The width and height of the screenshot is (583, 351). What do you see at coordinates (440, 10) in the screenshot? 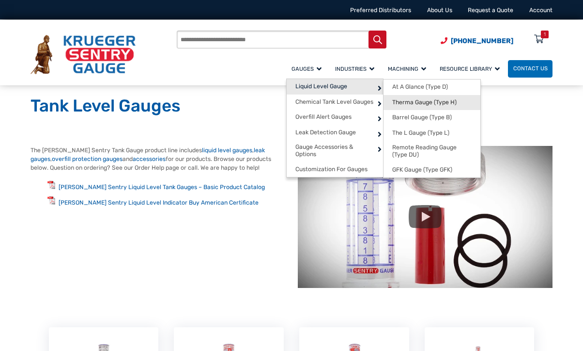
I see `a: About Us` at bounding box center [440, 10].